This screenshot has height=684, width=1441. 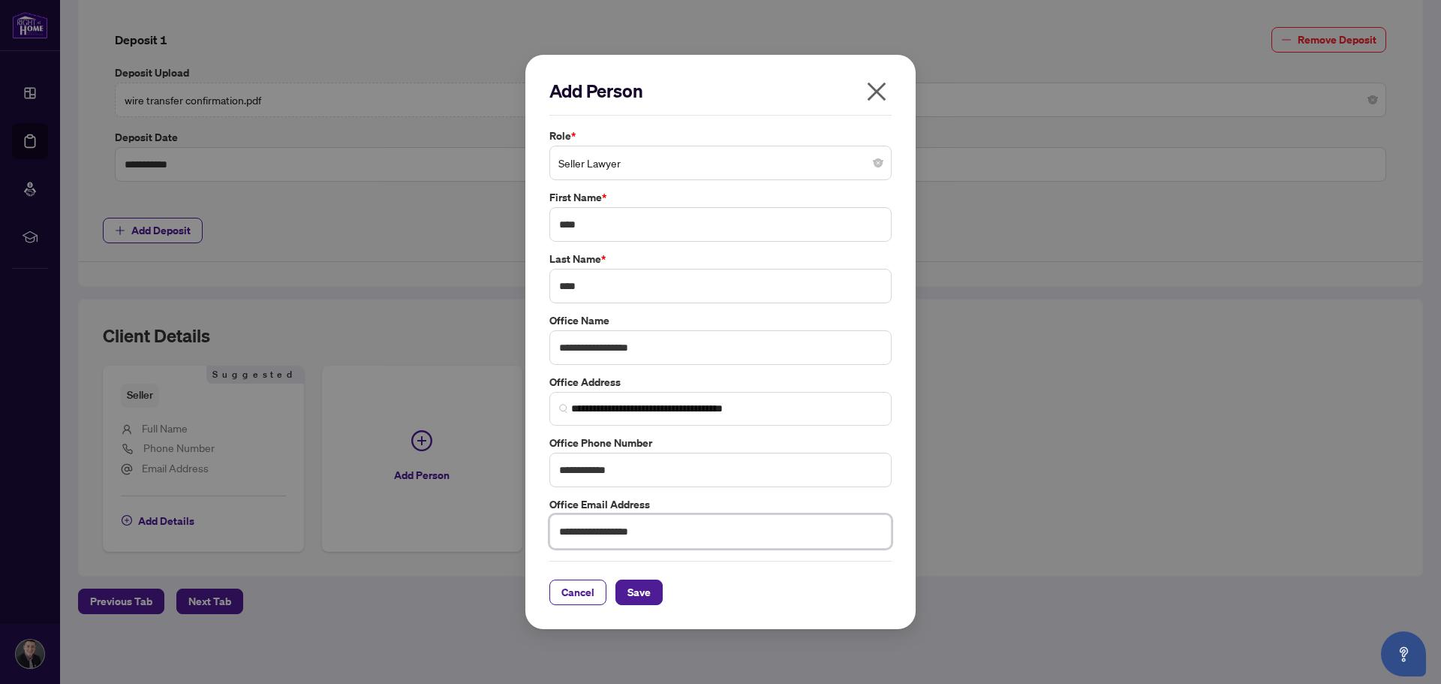 What do you see at coordinates (721, 197) in the screenshot?
I see `label: First Name` at bounding box center [721, 197].